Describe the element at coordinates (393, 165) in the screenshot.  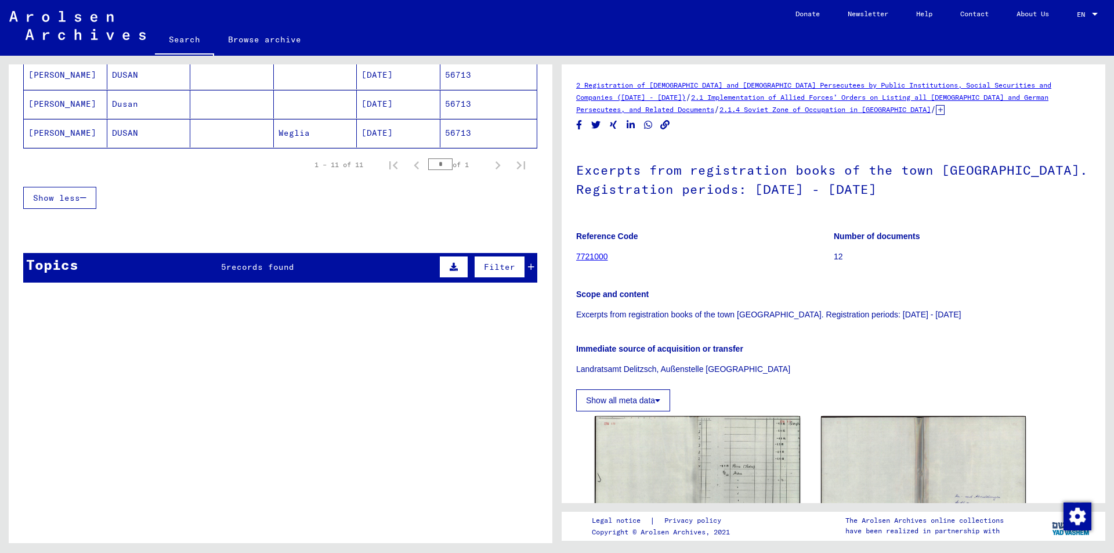
I see `button: First page` at that location.